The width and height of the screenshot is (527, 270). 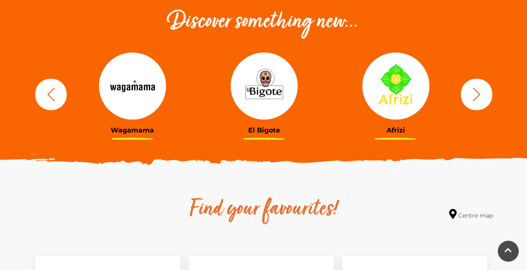 What do you see at coordinates (133, 93) in the screenshot?
I see `a: Wagamama` at bounding box center [133, 93].